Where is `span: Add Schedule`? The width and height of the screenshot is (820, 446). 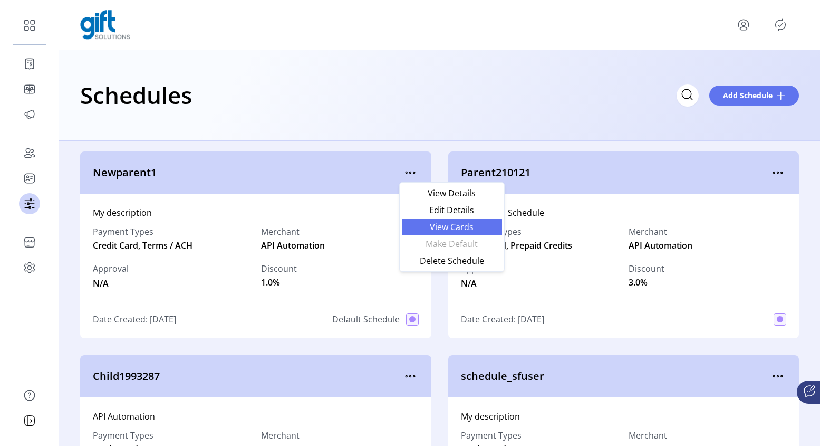 span: Add Schedule is located at coordinates (748, 95).